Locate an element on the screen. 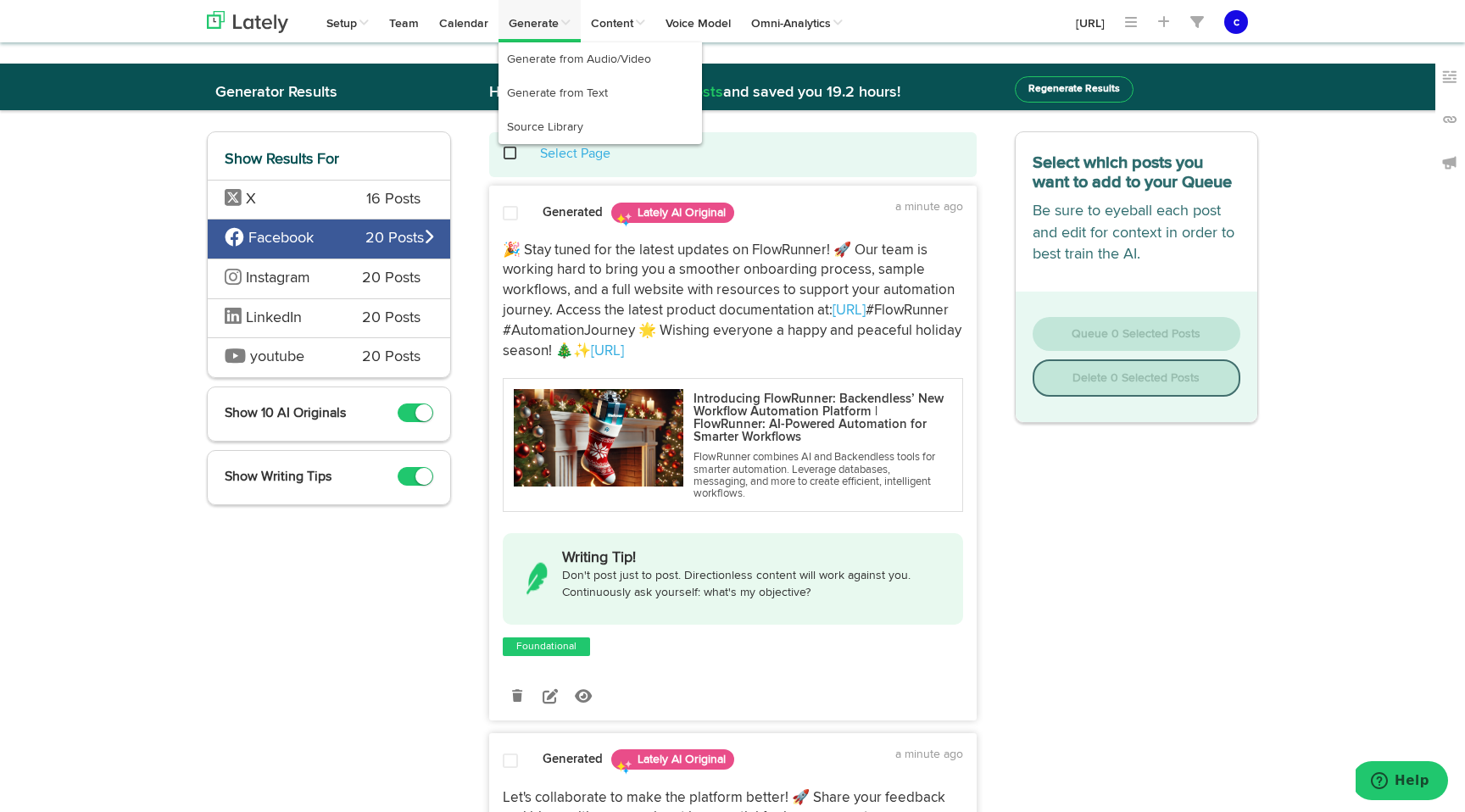  img: announcements_off.svg is located at coordinates (1450, 163).